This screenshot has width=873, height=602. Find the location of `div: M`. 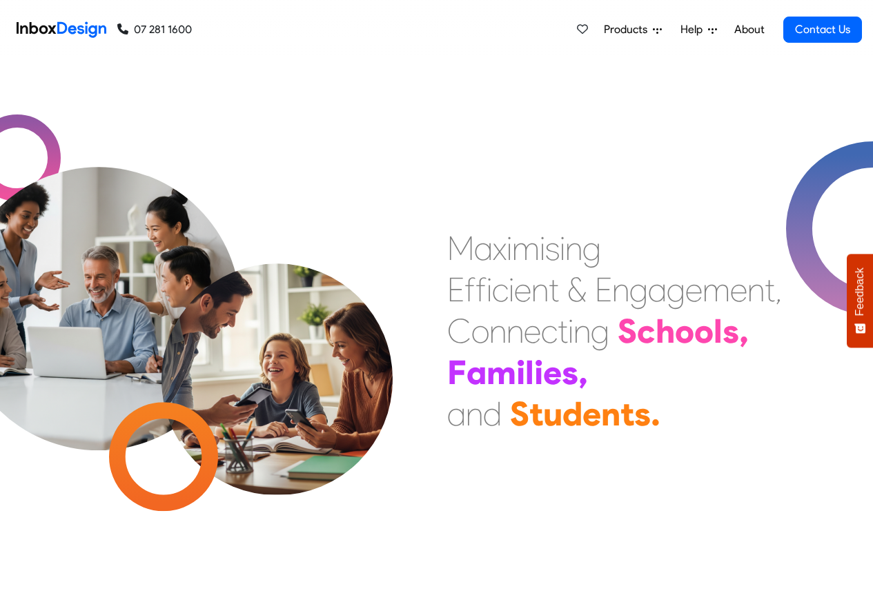

div: M is located at coordinates (460, 248).